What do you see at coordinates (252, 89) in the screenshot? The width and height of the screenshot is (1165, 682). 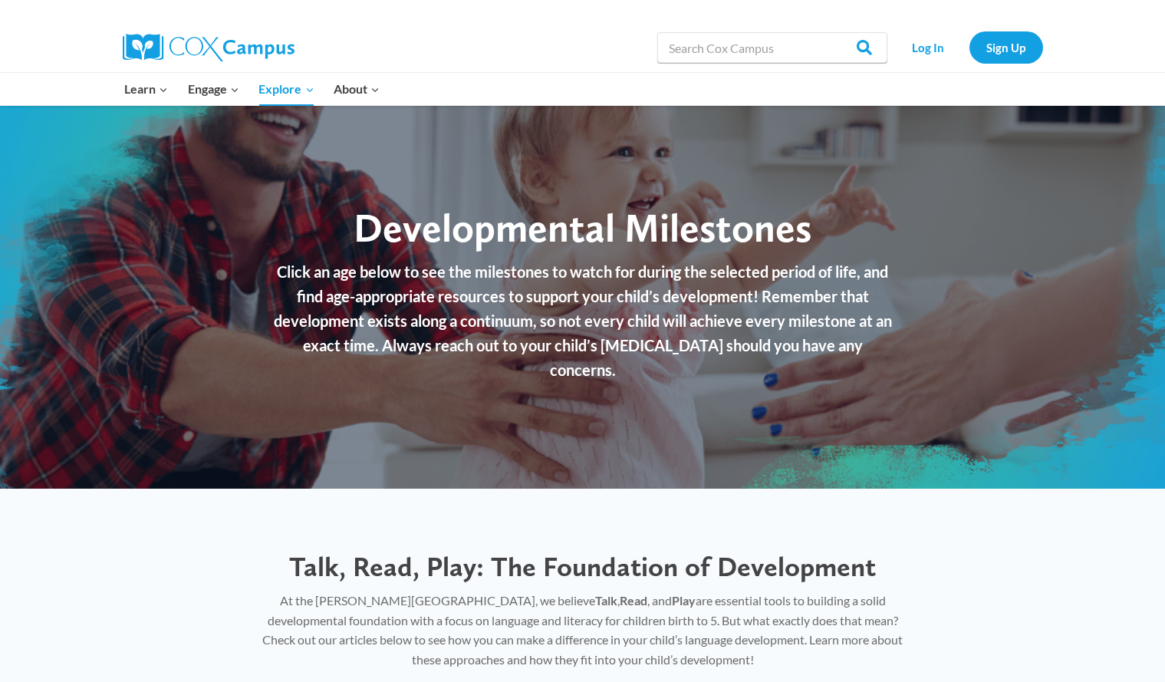 I see `nav: Primary Navigation` at bounding box center [252, 89].